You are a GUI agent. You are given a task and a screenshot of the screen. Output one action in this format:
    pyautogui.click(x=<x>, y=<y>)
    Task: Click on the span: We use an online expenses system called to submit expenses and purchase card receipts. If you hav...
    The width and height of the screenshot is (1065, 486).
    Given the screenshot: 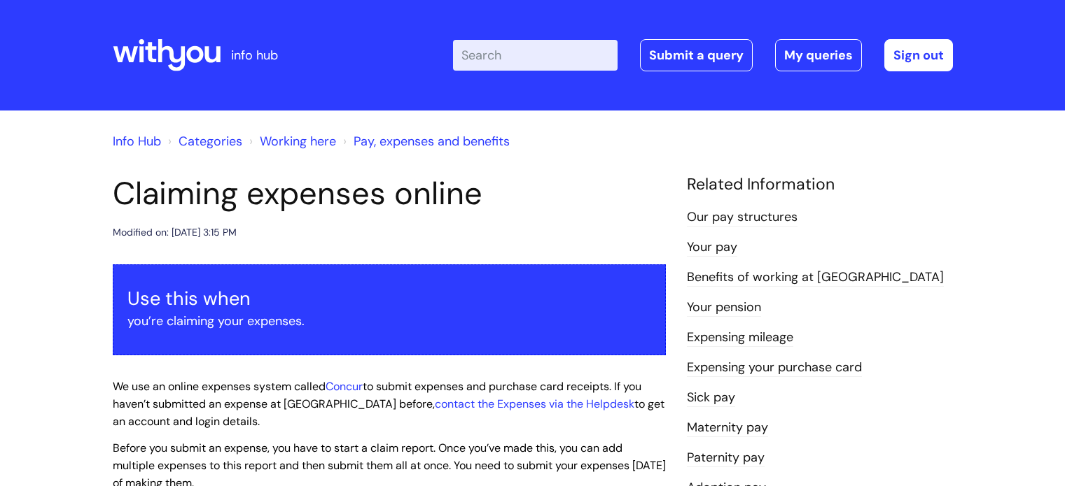 What is the action you would take?
    pyautogui.click(x=388, y=404)
    